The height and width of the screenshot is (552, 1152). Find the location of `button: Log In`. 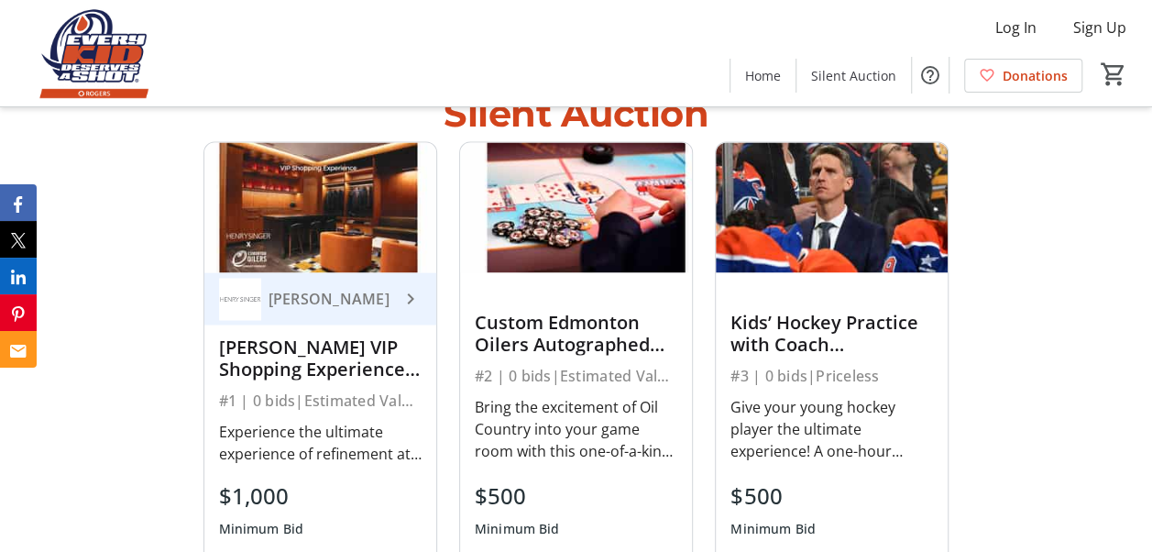

button: Log In is located at coordinates (1015, 27).